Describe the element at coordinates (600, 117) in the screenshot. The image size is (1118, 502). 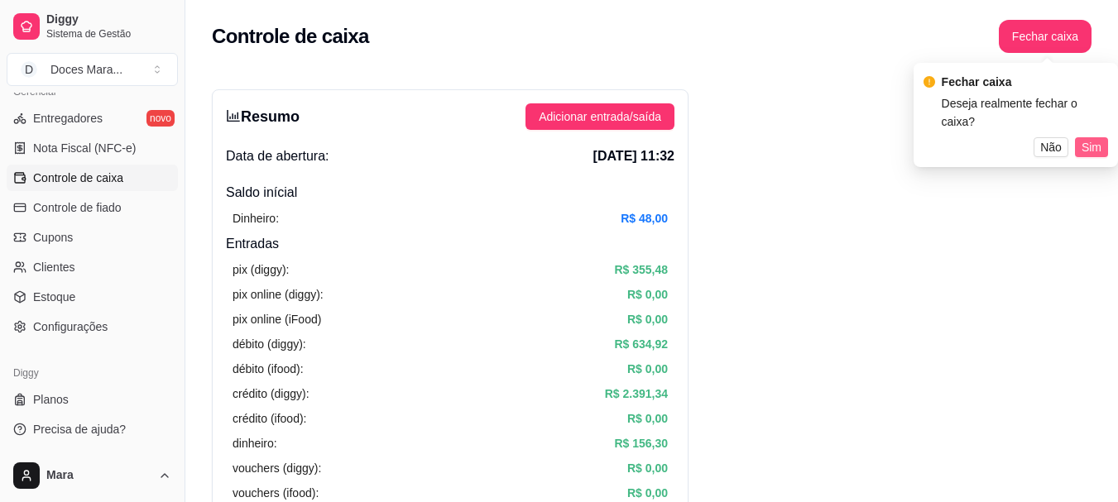
I see `span: Adicionar entrada/saída` at that location.